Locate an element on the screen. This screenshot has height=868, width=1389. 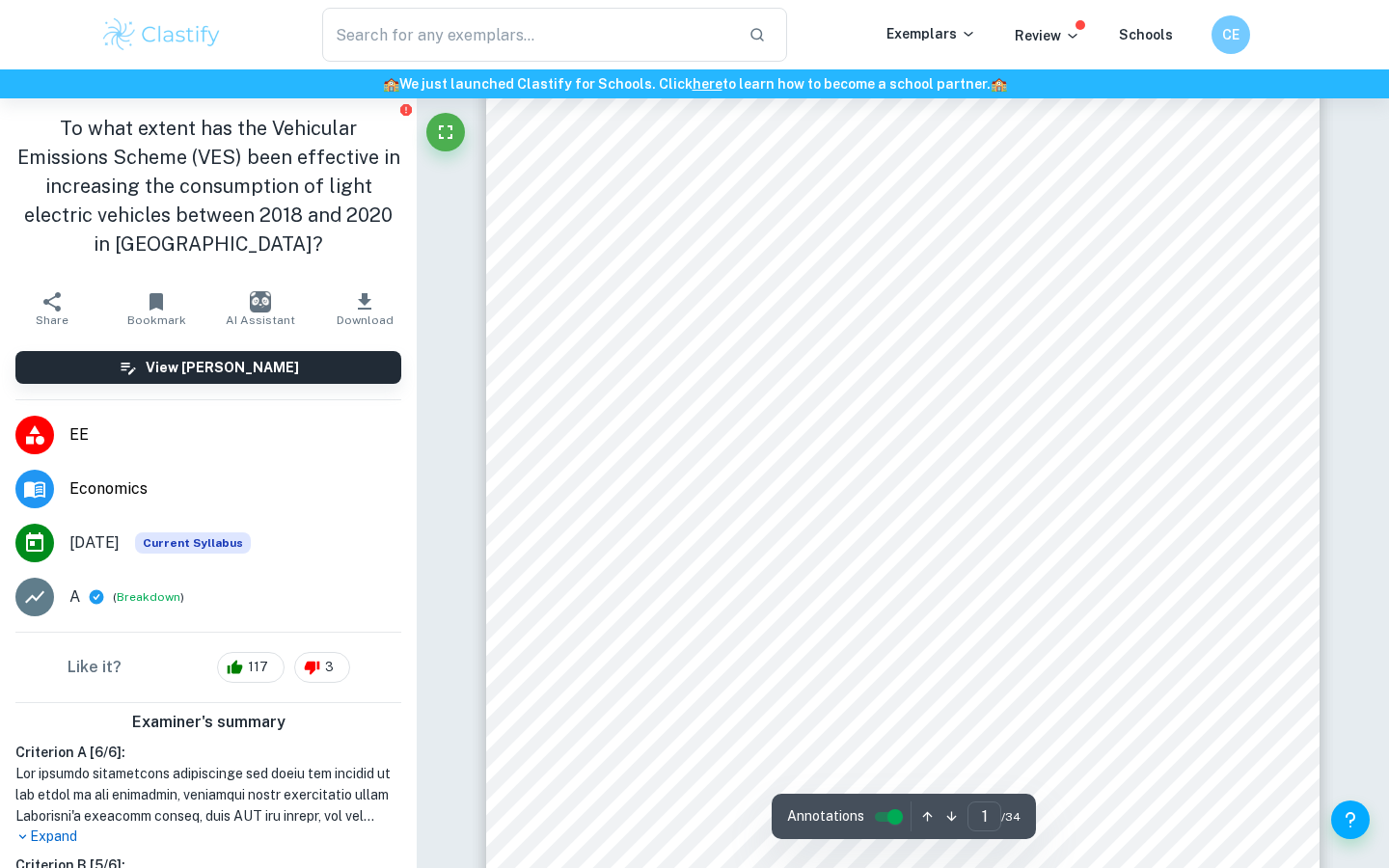
h6: Criterion A [ 6 / 6 ]: is located at coordinates (209, 753).